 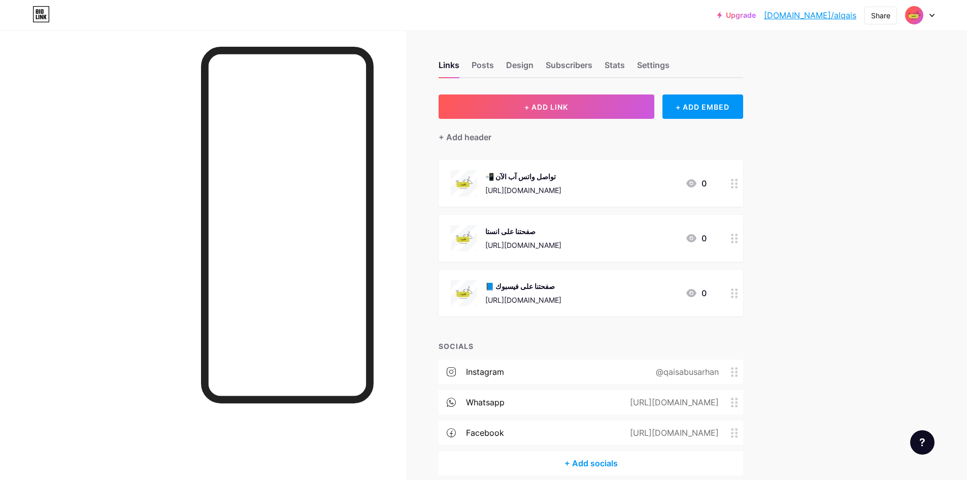 I want to click on div: 📘 صفحتنا على فيسبوك, so click(x=523, y=286).